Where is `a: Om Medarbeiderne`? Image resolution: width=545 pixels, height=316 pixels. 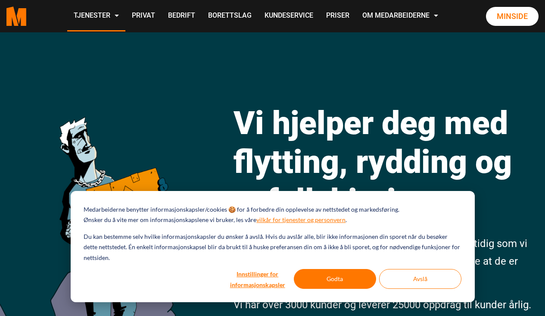
a: Om Medarbeiderne is located at coordinates (401, 16).